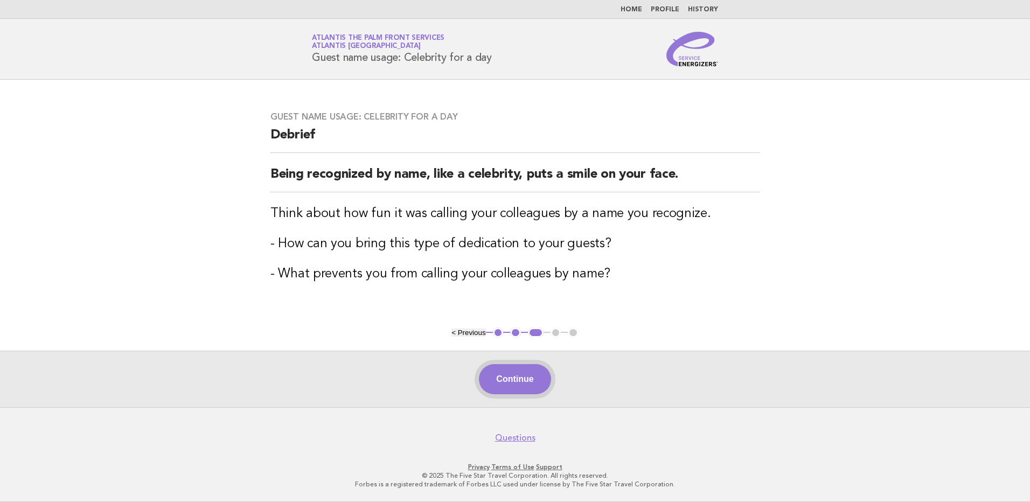 This screenshot has height=502, width=1030. I want to click on h3: Think about how fun it was calling your colleagues by a name you recognize., so click(515, 214).